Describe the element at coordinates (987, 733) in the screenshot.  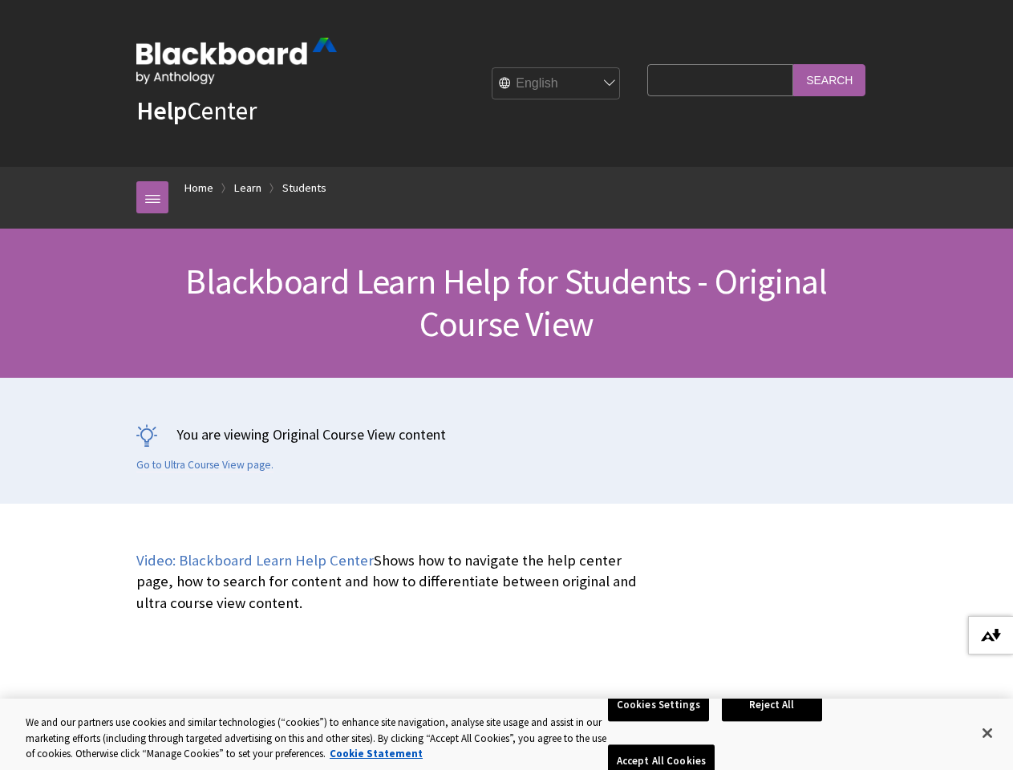
I see `button: Close` at that location.